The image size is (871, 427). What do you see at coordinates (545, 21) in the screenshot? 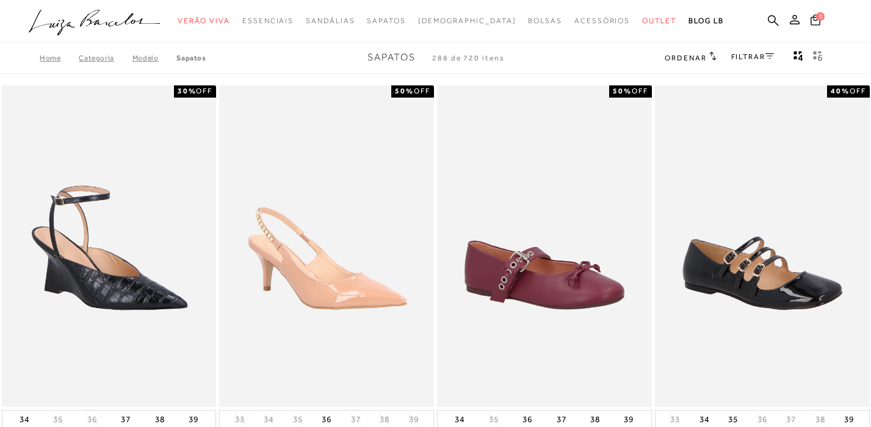
I see `span: Bolsas` at bounding box center [545, 21].